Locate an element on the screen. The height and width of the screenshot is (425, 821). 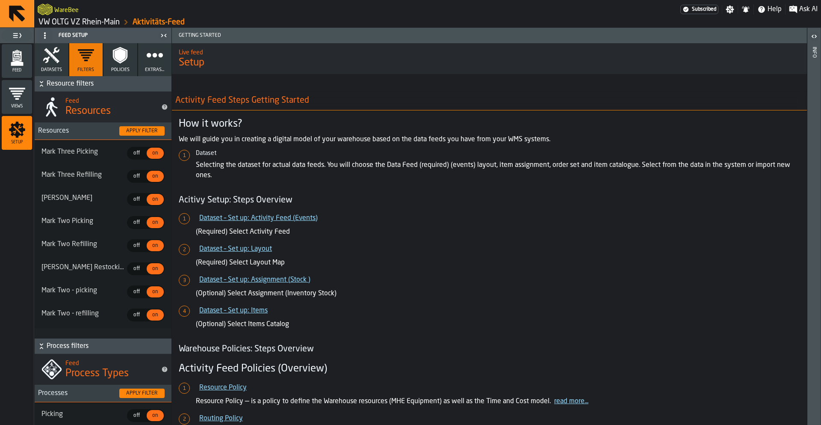
h3: title-section-Processes is located at coordinates (103, 393).